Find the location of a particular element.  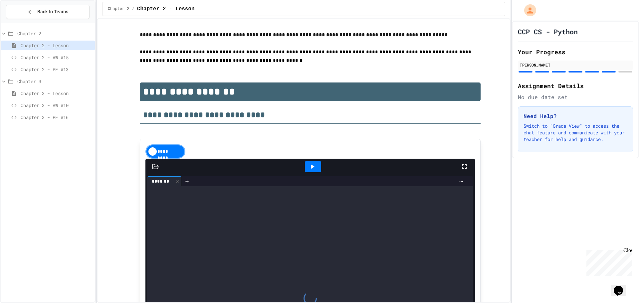

h1: CCP CS - Python is located at coordinates (548, 32).